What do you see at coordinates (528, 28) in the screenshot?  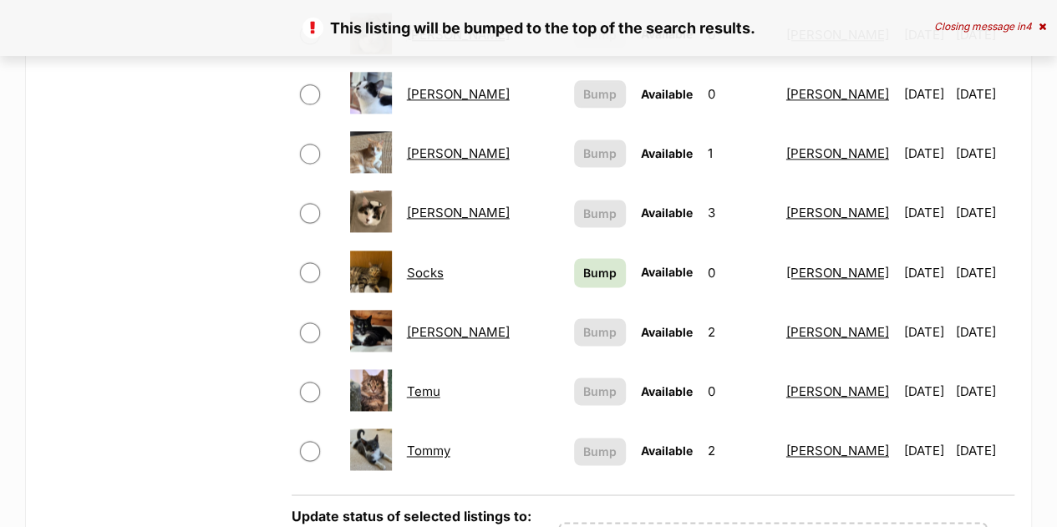 I see `p: This listing will be bumped to the top of the search results.` at bounding box center [528, 28].